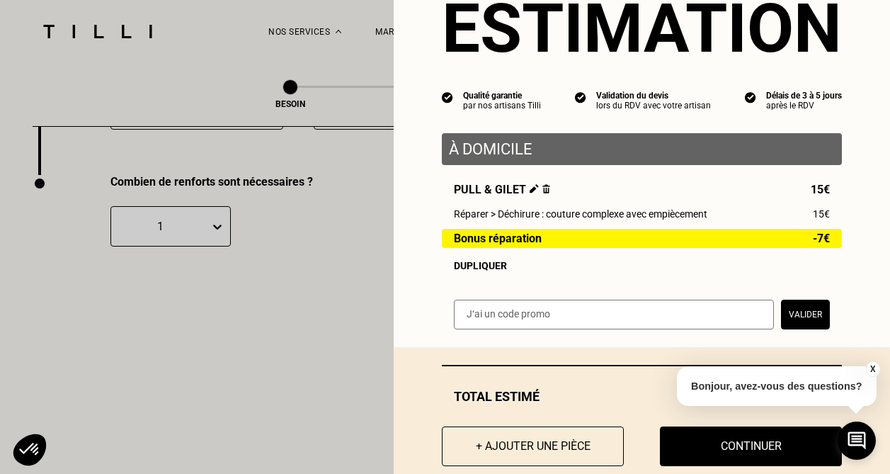  Describe the element at coordinates (642, 266) in the screenshot. I see `div: Dupliquer` at that location.